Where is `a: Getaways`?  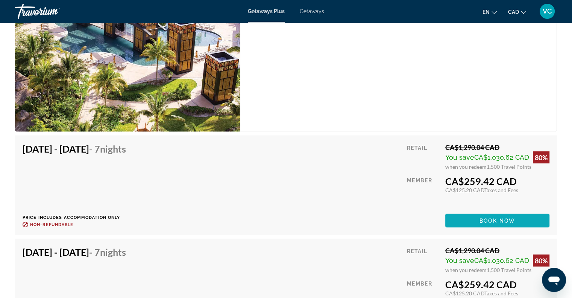 a: Getaways is located at coordinates (312, 11).